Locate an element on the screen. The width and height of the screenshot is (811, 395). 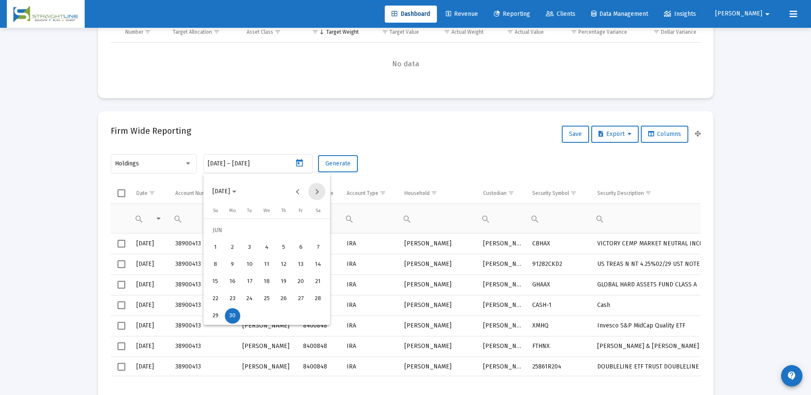
div: 25 is located at coordinates (267, 299).